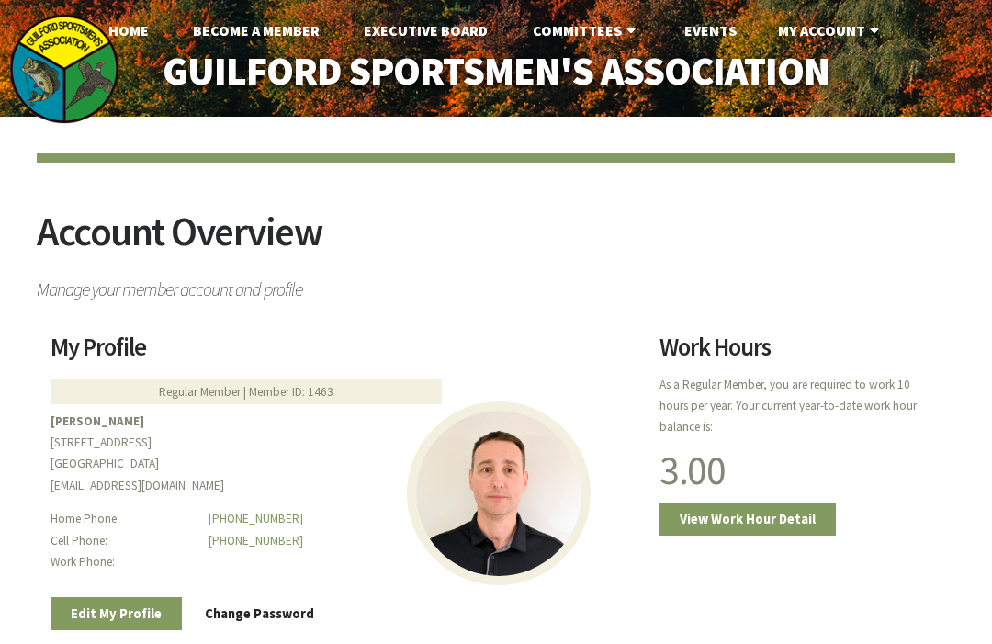  Describe the element at coordinates (710, 30) in the screenshot. I see `a: Events` at that location.